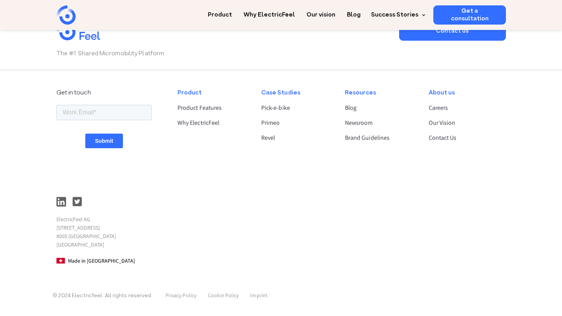 The image size is (562, 316). What do you see at coordinates (297, 108) in the screenshot?
I see `a: Pick-e-bike` at bounding box center [297, 108].